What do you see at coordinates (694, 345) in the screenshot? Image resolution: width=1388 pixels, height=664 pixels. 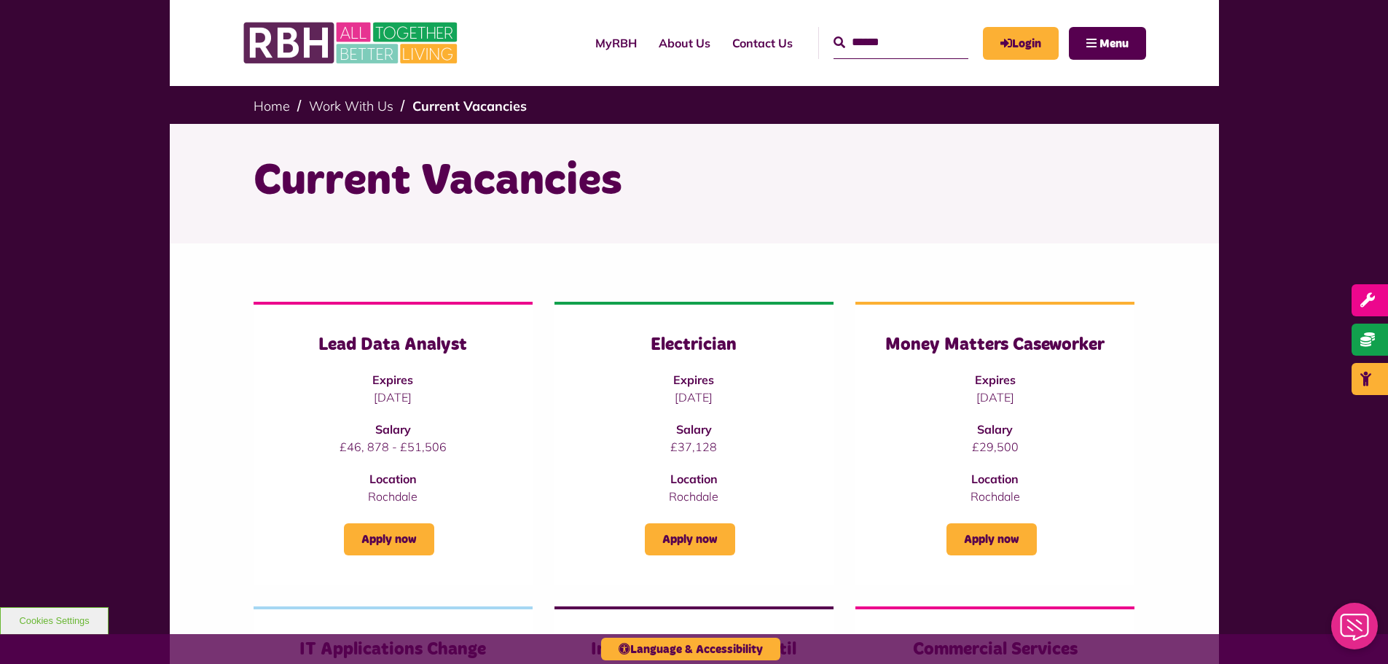 I see `h3: Electrician` at bounding box center [694, 345].